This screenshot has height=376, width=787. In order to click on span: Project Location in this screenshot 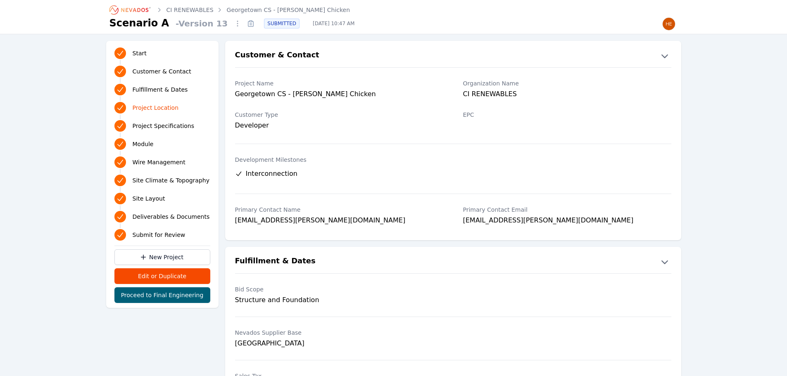, I will do `click(156, 108)`.